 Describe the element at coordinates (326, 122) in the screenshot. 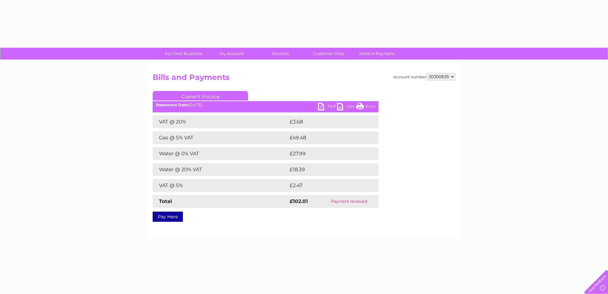

I see `td: £3.68` at that location.